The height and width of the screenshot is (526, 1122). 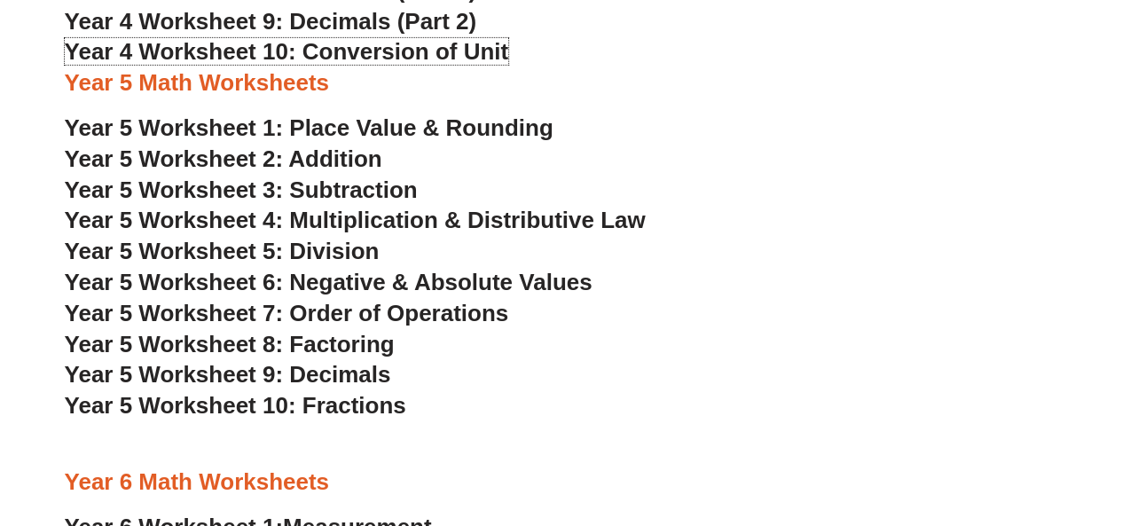 What do you see at coordinates (235, 405) in the screenshot?
I see `a: Year 5 Worksheet 10: Fractions` at bounding box center [235, 405].